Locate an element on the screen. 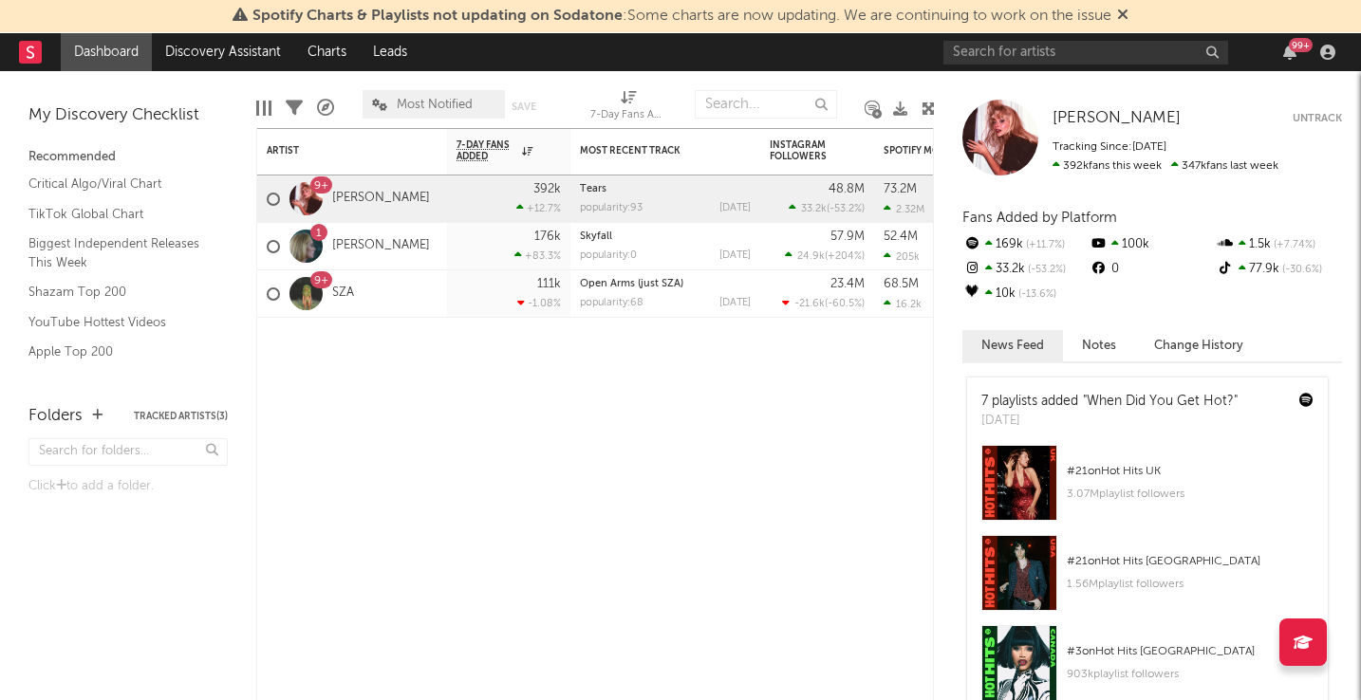  a: Skyfall is located at coordinates (596, 236).